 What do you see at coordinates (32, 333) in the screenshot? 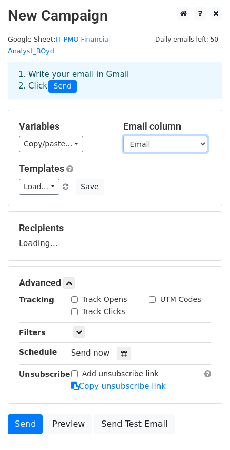
I see `strong: Filters` at bounding box center [32, 333].